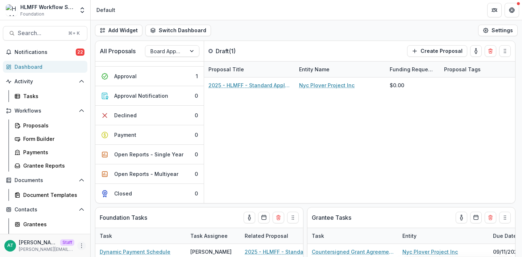 The height and width of the screenshot is (257, 522). Describe the element at coordinates (494, 10) in the screenshot. I see `button: Partners` at that location.